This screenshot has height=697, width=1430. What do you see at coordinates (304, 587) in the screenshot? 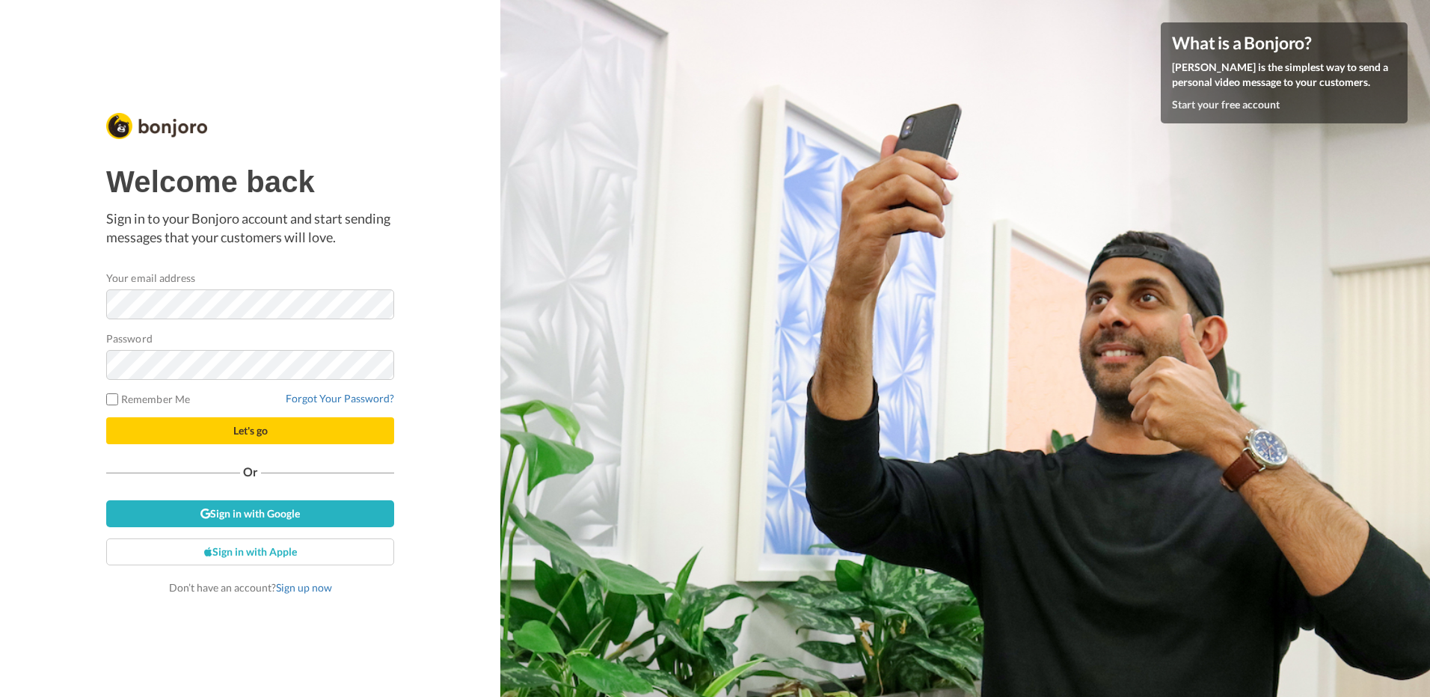
I see `a: Sign up now` at bounding box center [304, 587].